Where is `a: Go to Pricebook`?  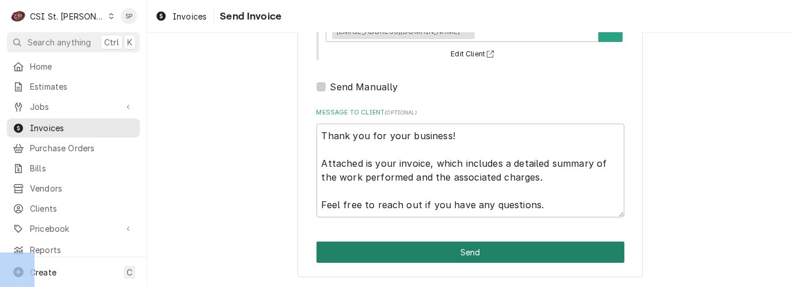
a: Go to Pricebook is located at coordinates (73, 228).